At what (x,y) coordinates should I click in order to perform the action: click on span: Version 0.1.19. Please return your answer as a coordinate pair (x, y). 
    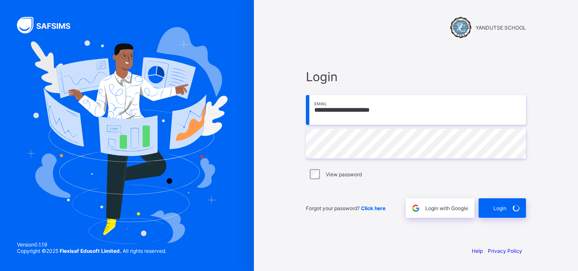
    Looking at the image, I should click on (91, 245).